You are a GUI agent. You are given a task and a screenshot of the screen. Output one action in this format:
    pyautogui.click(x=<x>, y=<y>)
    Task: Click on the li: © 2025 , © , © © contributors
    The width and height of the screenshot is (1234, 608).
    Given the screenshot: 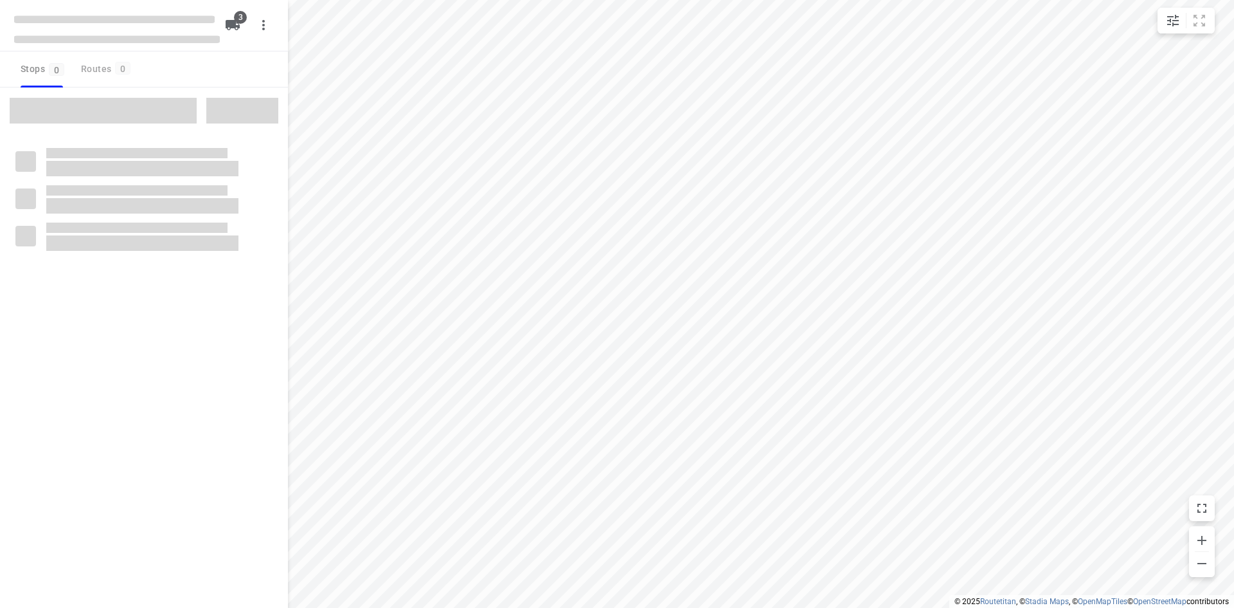 What is the action you would take?
    pyautogui.click(x=1092, y=601)
    